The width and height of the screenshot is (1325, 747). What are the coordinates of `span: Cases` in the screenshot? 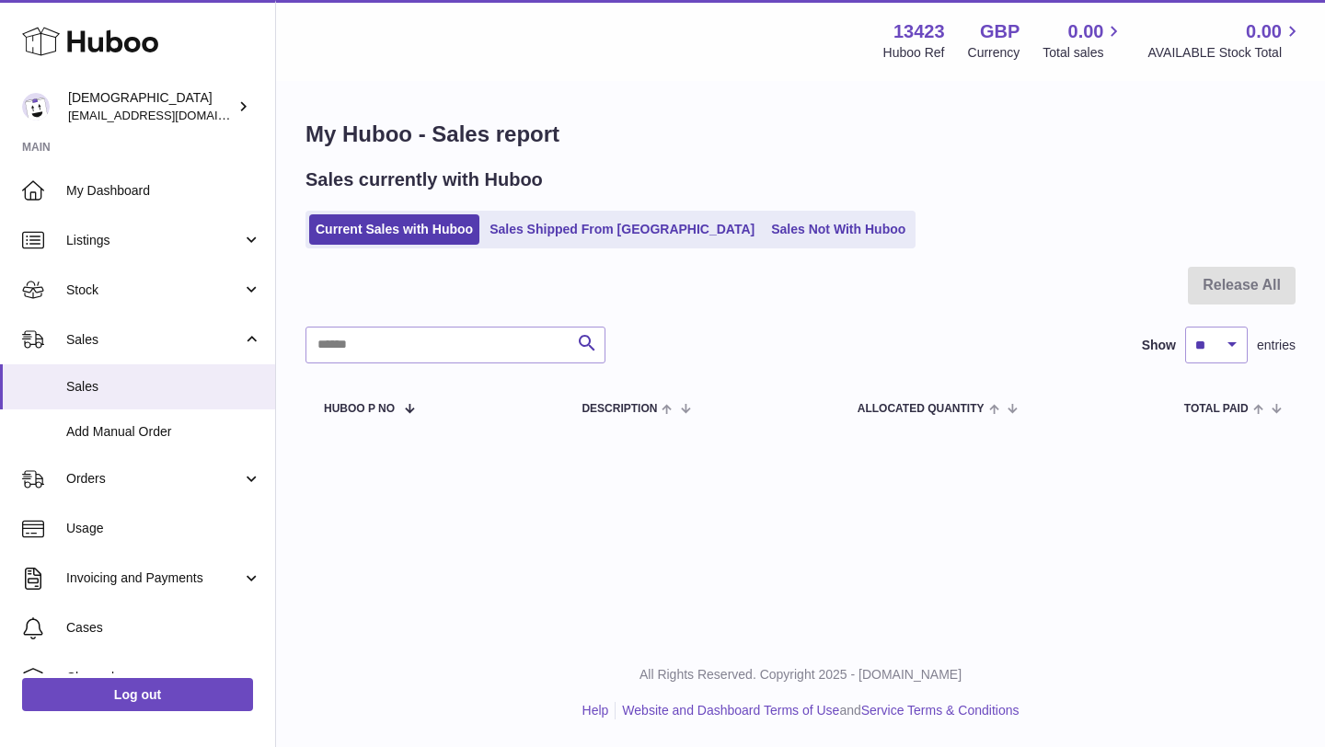 It's located at (164, 627).